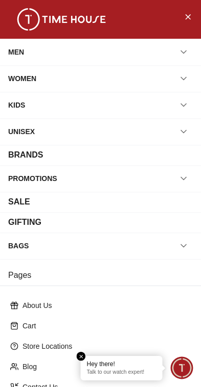 Image resolution: width=201 pixels, height=387 pixels. I want to click on p: Cart, so click(104, 326).